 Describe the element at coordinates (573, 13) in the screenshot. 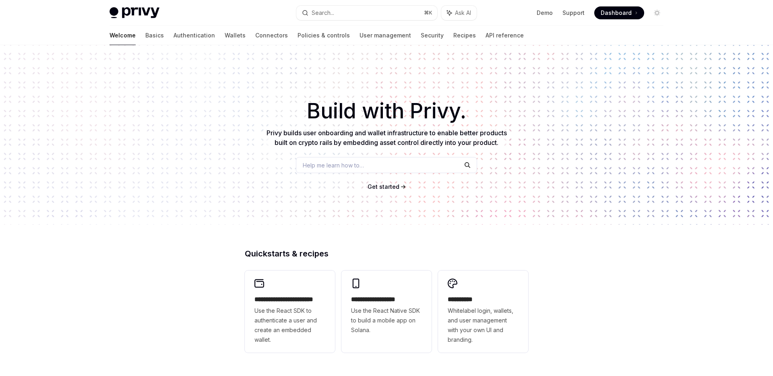

I see `a: Support` at that location.